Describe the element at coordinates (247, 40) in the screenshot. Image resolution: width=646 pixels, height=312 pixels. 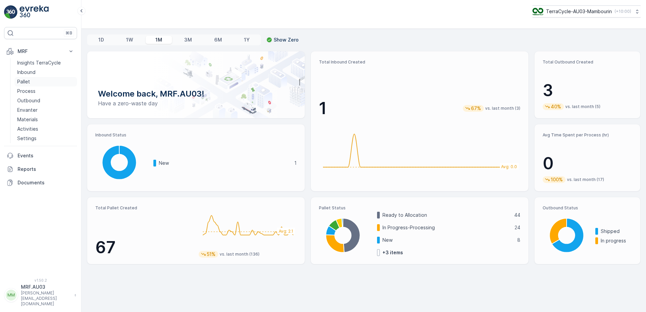
I see `p: 1Y` at that location.